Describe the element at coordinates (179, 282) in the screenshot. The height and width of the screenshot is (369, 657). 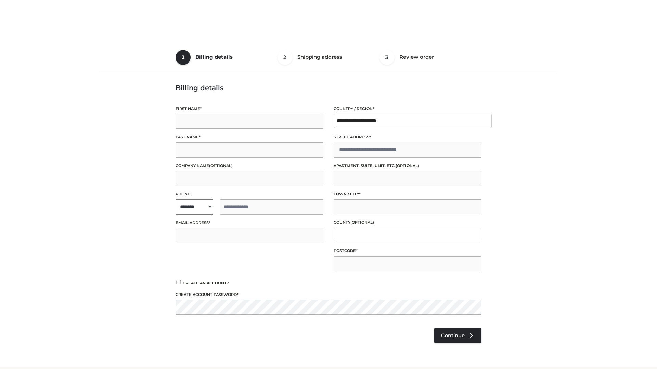
I see `input: Create an account?` at that location.